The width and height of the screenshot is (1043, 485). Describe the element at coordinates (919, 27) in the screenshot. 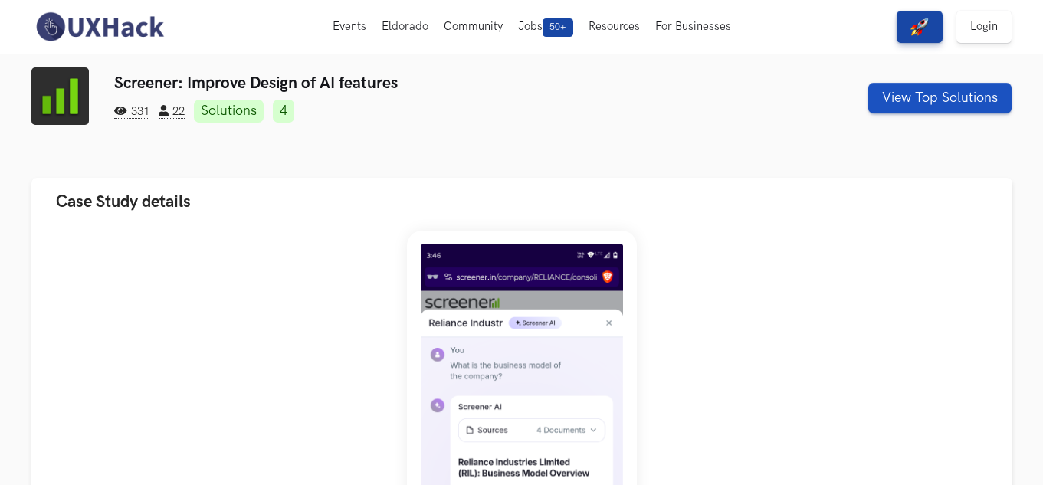

I see `img: rocket` at that location.